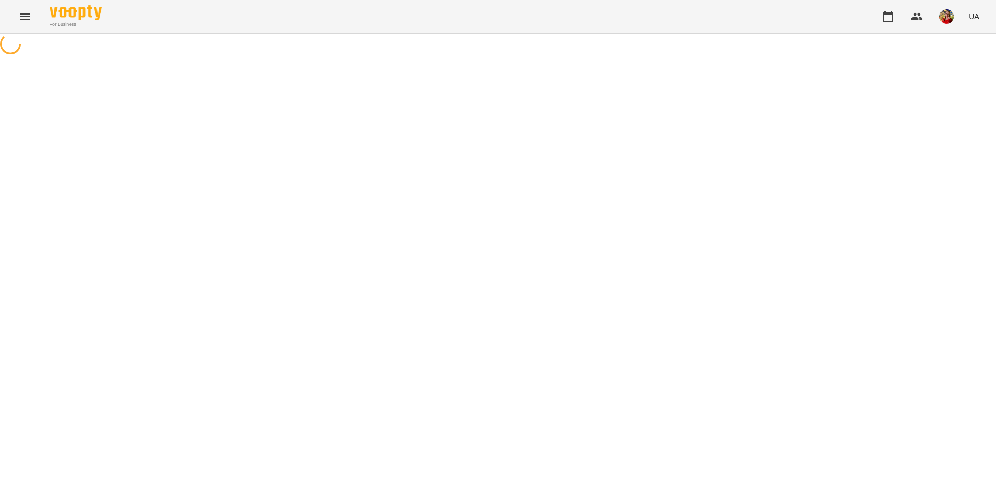  I want to click on span: For Business, so click(76, 24).